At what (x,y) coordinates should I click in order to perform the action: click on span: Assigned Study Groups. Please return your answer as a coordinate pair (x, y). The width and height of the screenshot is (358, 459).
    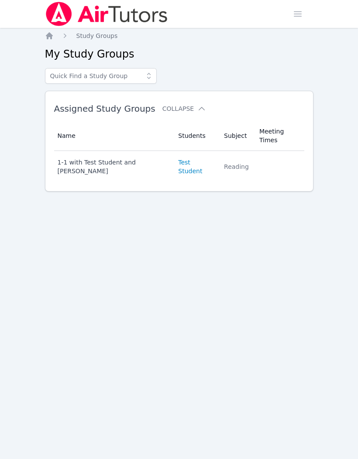
    Looking at the image, I should click on (105, 109).